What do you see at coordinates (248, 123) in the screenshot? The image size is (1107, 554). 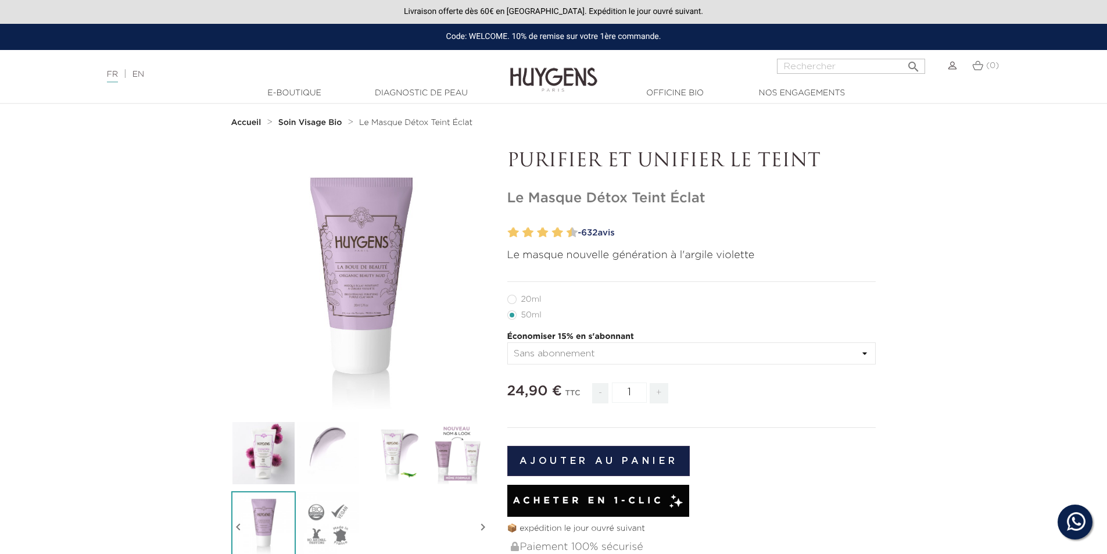 I see `a: Accueil` at bounding box center [248, 123].